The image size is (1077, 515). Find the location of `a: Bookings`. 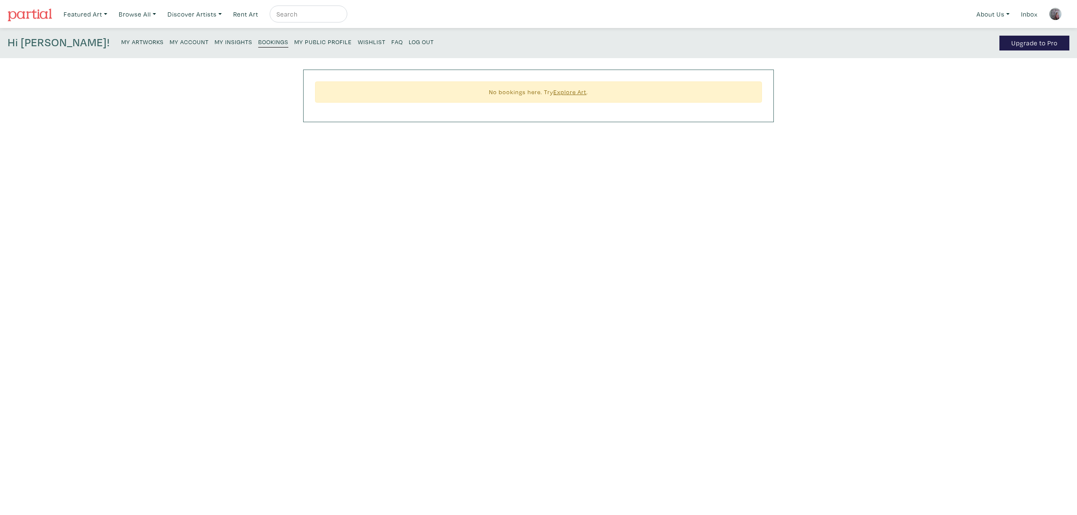

a: Bookings is located at coordinates (273, 42).